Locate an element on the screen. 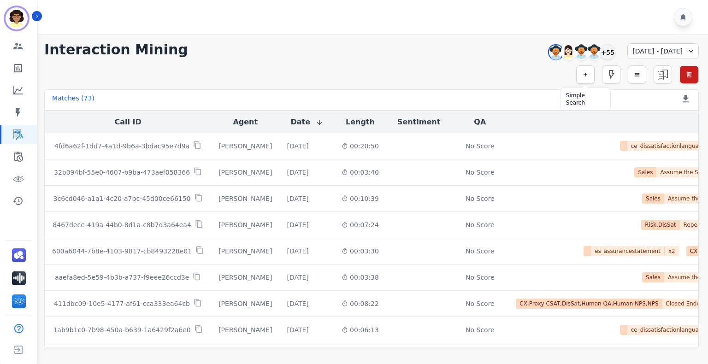  button: Date is located at coordinates (306, 122).